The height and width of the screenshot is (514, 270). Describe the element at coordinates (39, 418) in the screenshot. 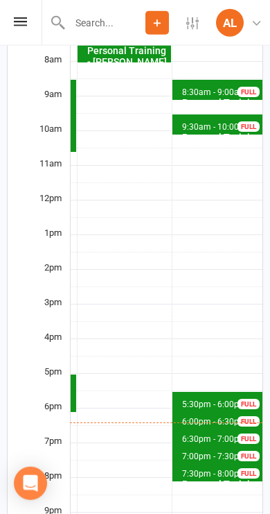

I see `div: 6pm` at that location.